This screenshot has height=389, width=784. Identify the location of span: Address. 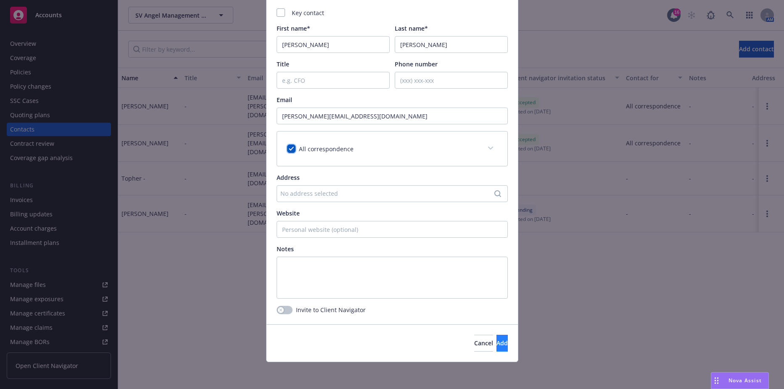
(288, 177).